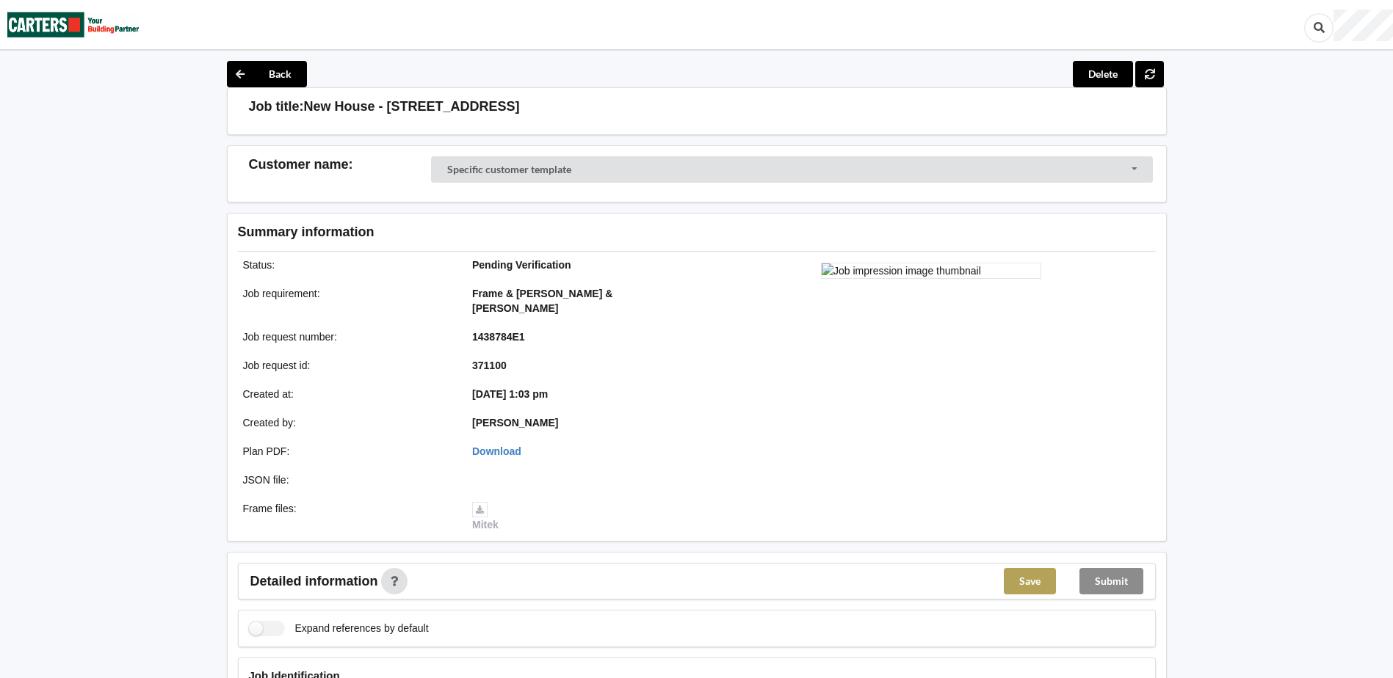 The height and width of the screenshot is (678, 1393). I want to click on div: Frame files :, so click(347, 517).